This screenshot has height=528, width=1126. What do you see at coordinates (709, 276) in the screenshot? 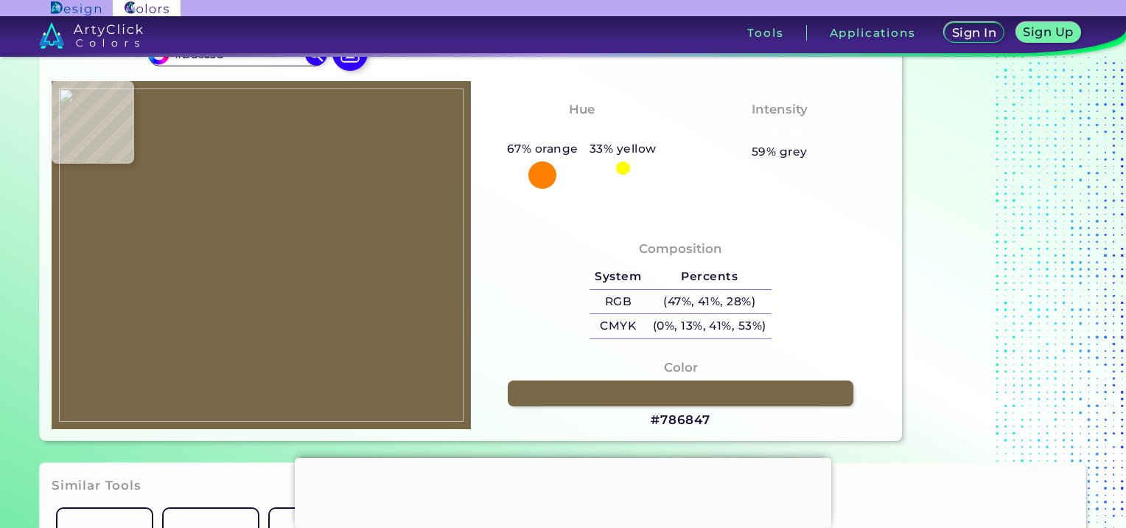
I see `h5: Percents` at bounding box center [709, 276].